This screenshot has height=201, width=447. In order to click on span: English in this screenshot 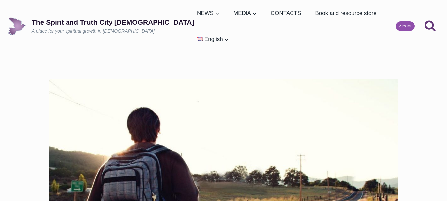, I will do `click(214, 39)`.